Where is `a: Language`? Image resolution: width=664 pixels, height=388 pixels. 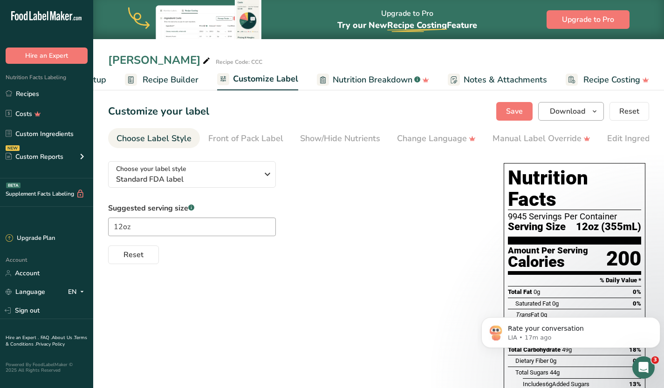
a: Language is located at coordinates (25, 292).